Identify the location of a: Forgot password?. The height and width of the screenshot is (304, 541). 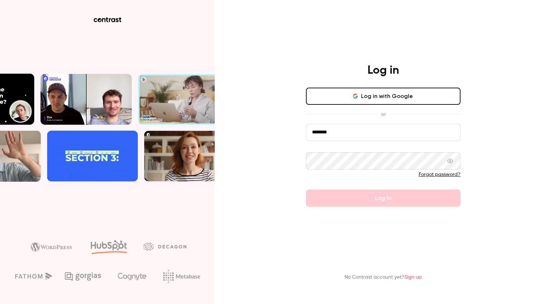
(440, 175).